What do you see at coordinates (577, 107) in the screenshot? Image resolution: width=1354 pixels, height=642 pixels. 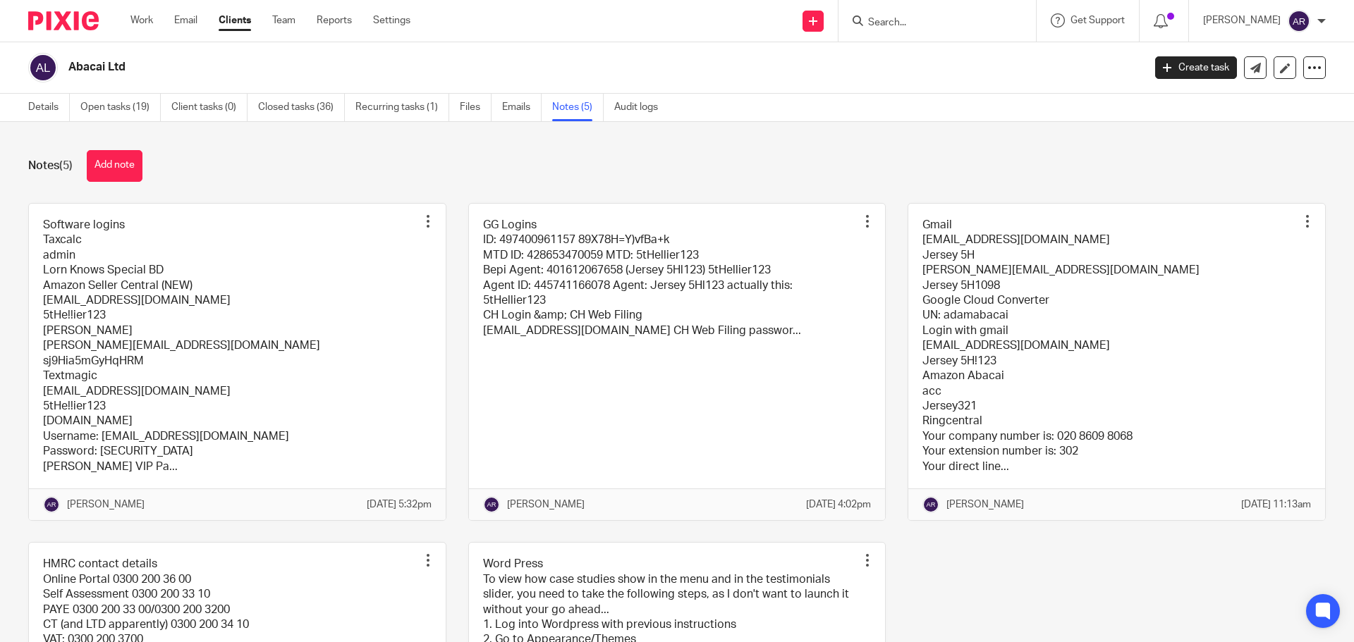 I see `a: Notes (5)` at bounding box center [577, 107].